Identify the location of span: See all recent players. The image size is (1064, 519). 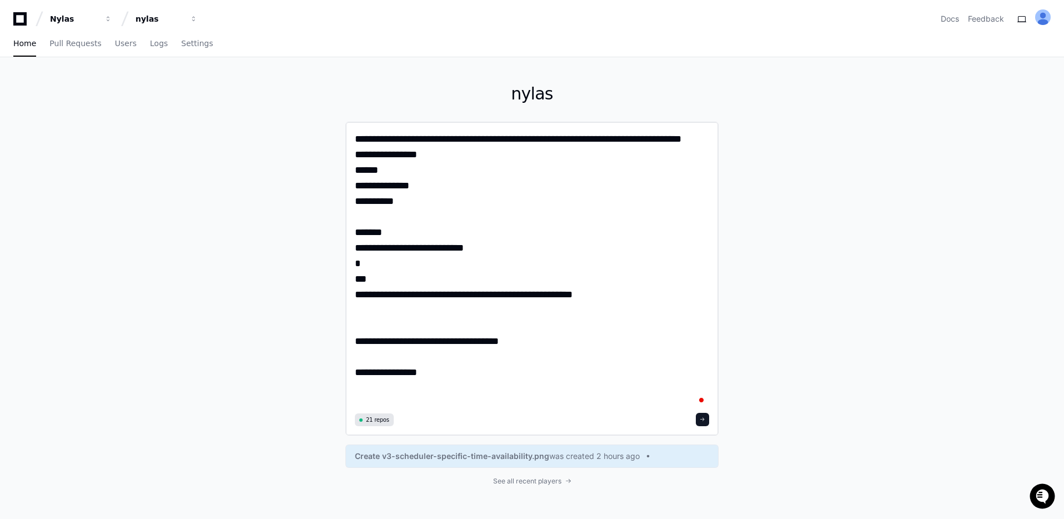
(527, 481).